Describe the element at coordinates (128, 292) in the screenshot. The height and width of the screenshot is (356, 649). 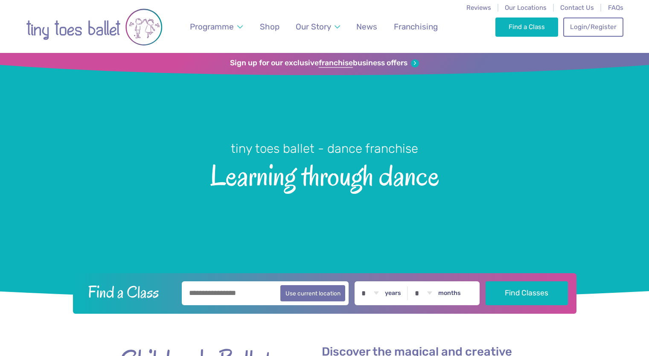
I see `h2: Find a Class` at that location.